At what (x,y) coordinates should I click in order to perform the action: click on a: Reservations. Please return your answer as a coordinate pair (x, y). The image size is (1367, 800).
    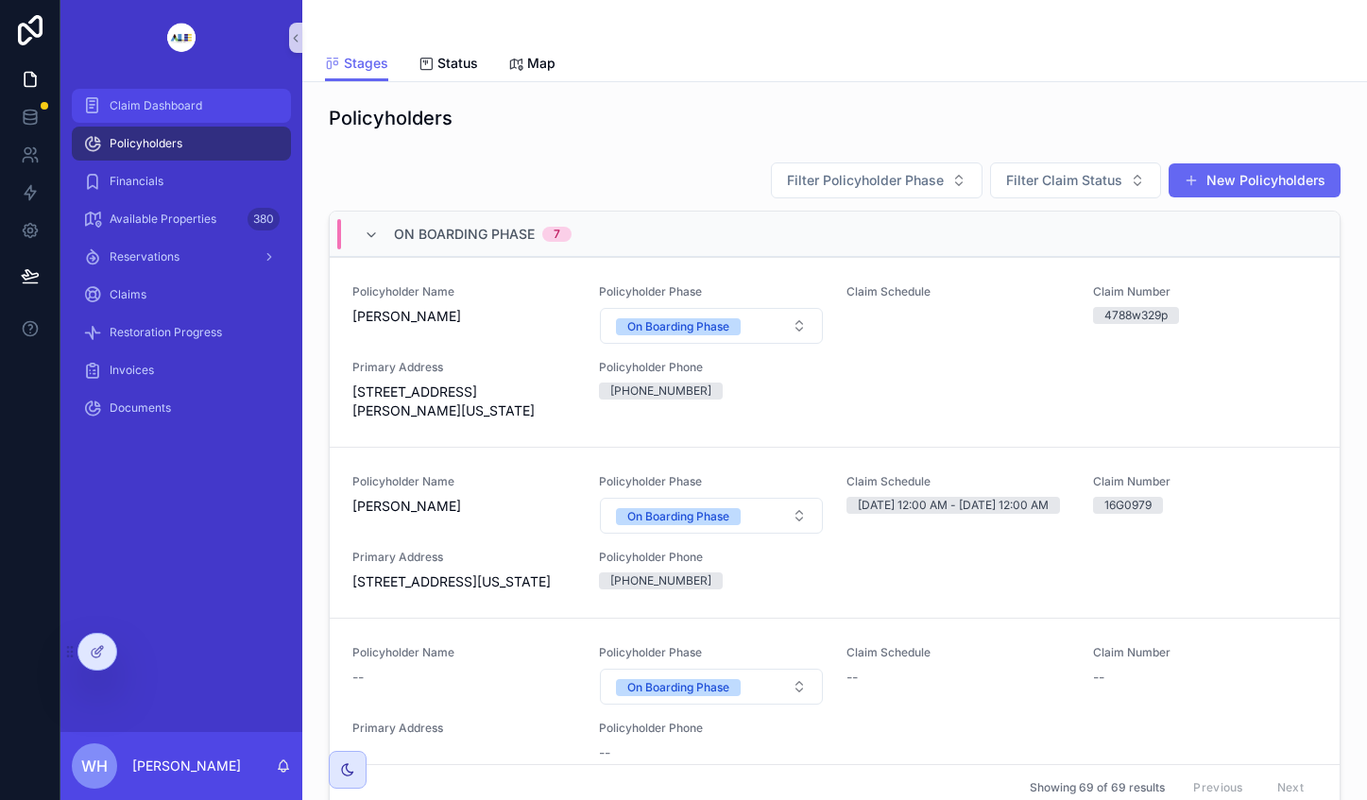
    Looking at the image, I should click on (181, 257).